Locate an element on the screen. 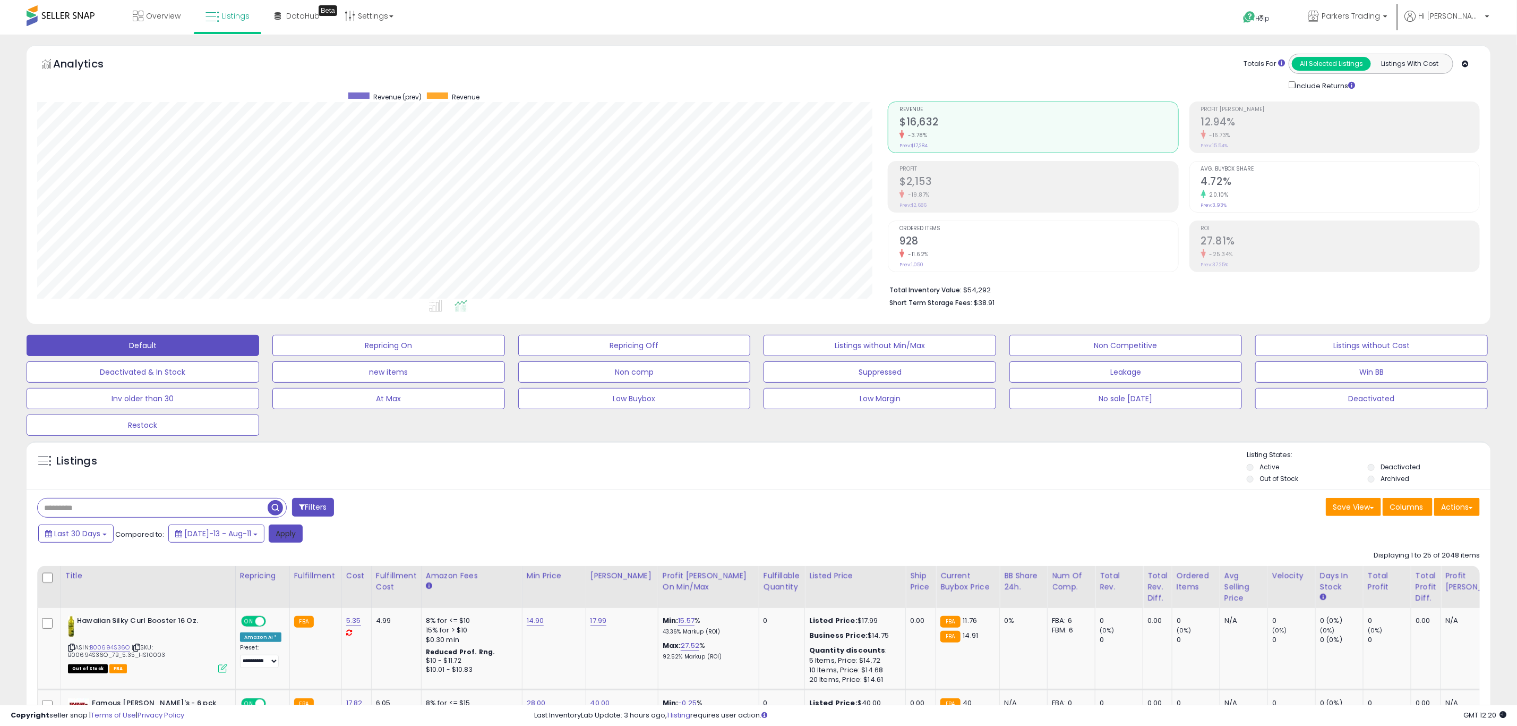 Image resolution: width=1517 pixels, height=726 pixels. div: Totals For is located at coordinates (1265, 64).